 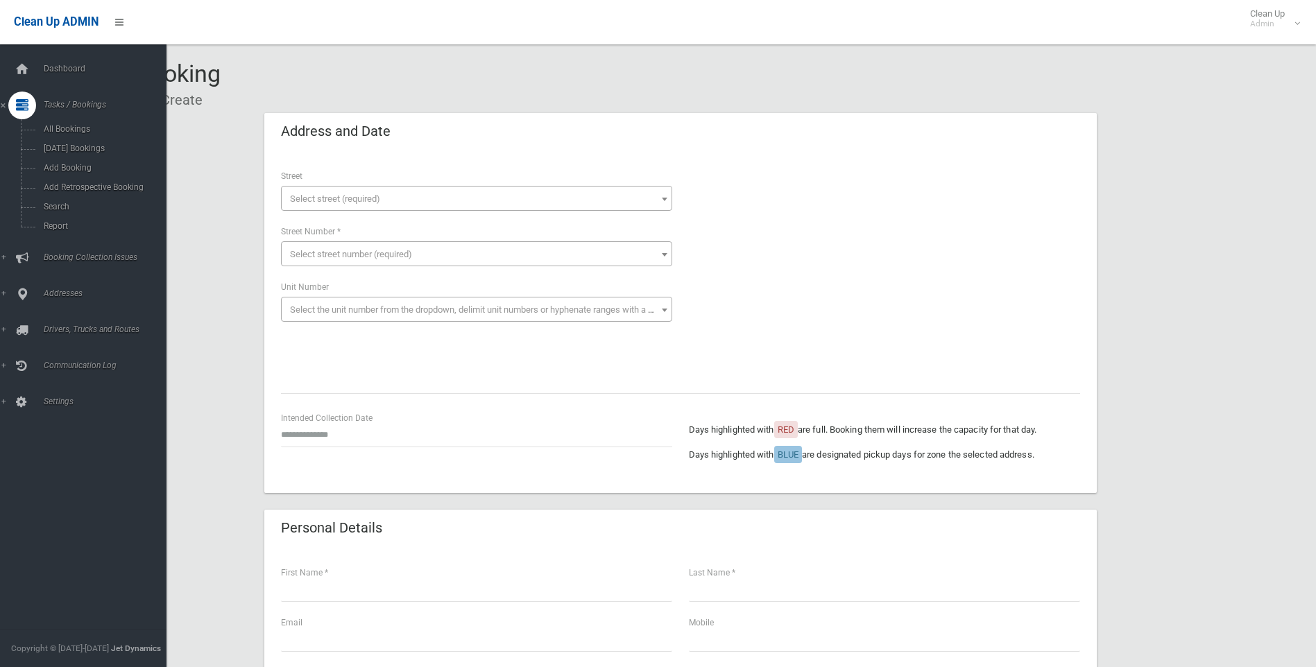 What do you see at coordinates (331, 528) in the screenshot?
I see `header: Personal Details` at bounding box center [331, 528].